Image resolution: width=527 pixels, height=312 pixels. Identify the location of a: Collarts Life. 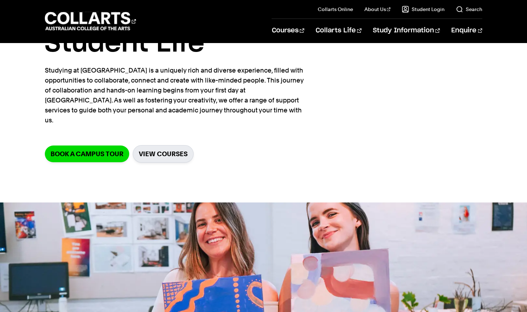
(339, 31).